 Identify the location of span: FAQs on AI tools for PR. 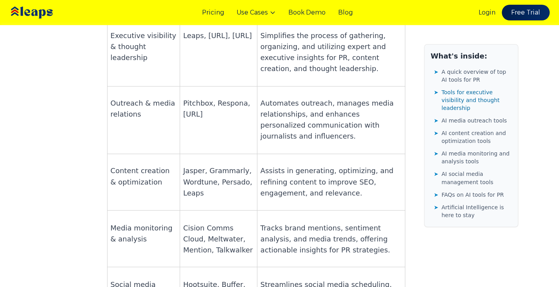
(472, 194).